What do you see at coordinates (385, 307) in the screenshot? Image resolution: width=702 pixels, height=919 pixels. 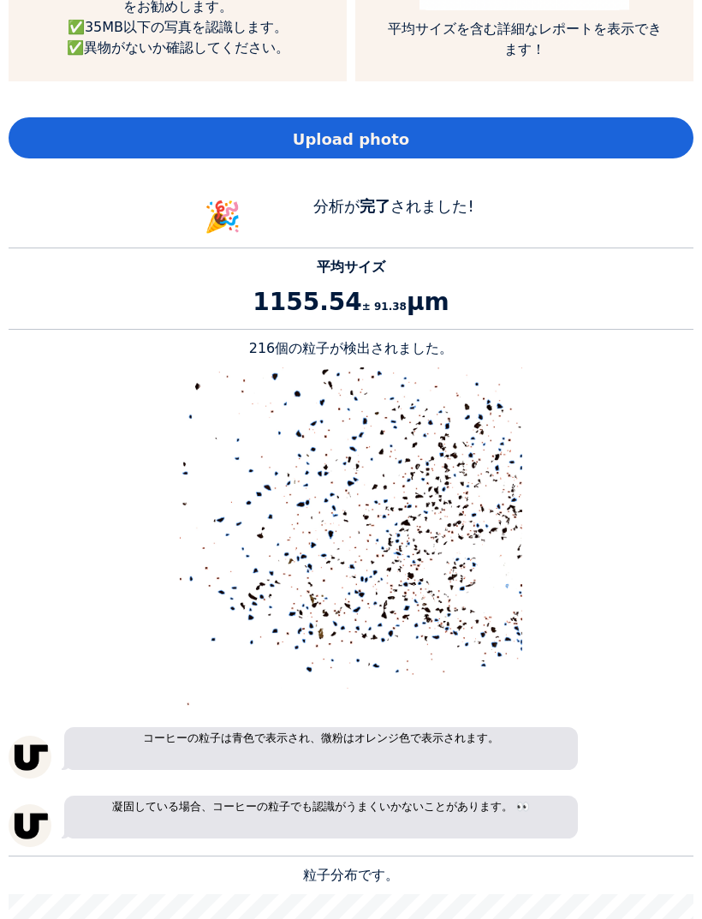 I see `span: ± 91.38` at bounding box center [385, 307].